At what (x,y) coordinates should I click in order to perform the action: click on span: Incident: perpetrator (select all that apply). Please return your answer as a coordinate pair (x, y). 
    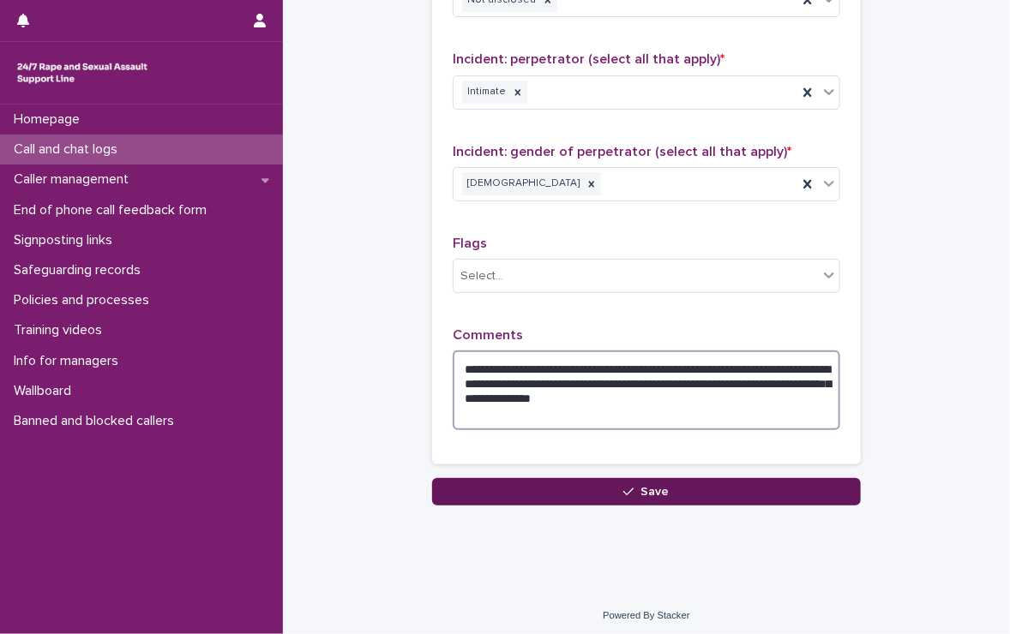
    Looking at the image, I should click on (588, 59).